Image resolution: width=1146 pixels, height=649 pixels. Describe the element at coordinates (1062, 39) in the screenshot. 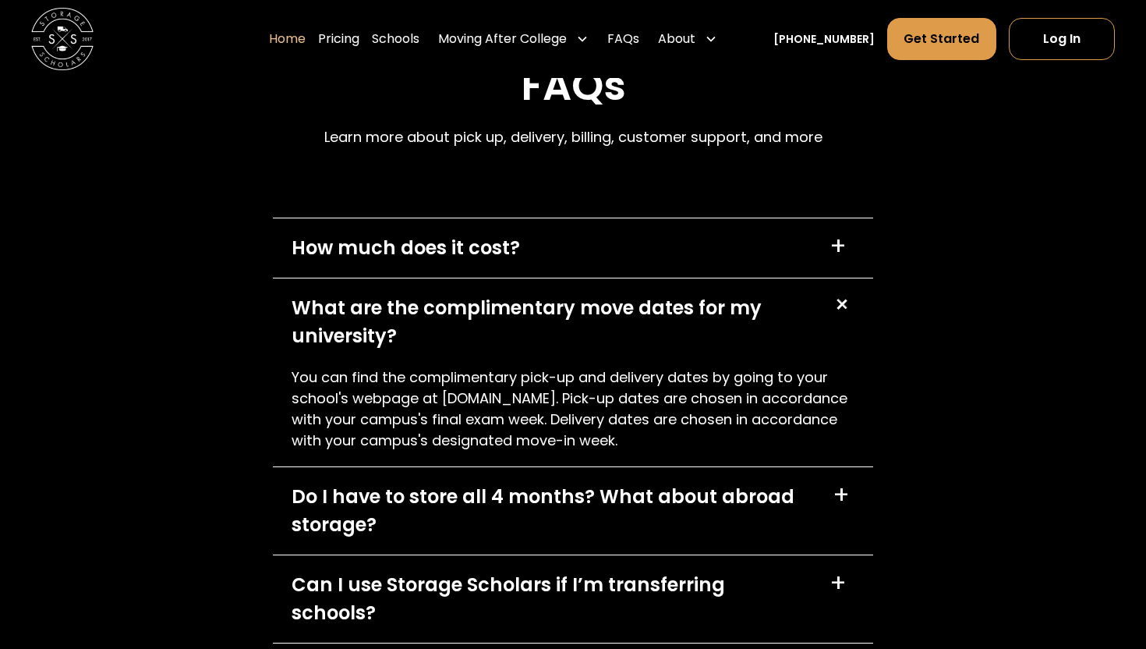

I see `a: Log In` at that location.